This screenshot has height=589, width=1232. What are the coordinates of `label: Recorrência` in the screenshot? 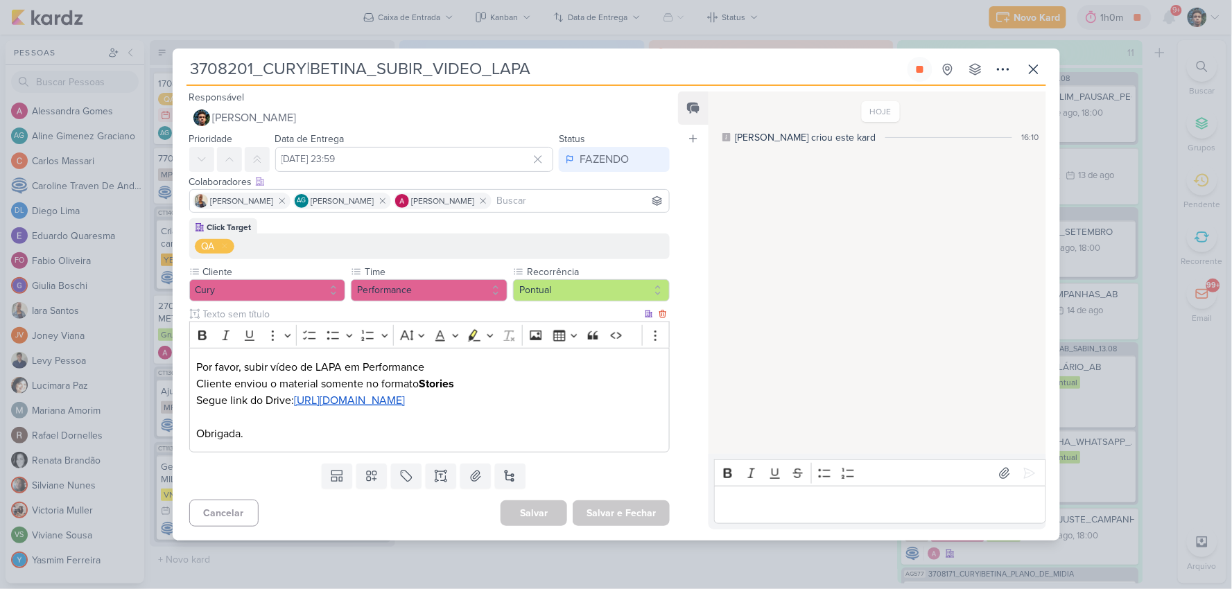 It's located at (598, 272).